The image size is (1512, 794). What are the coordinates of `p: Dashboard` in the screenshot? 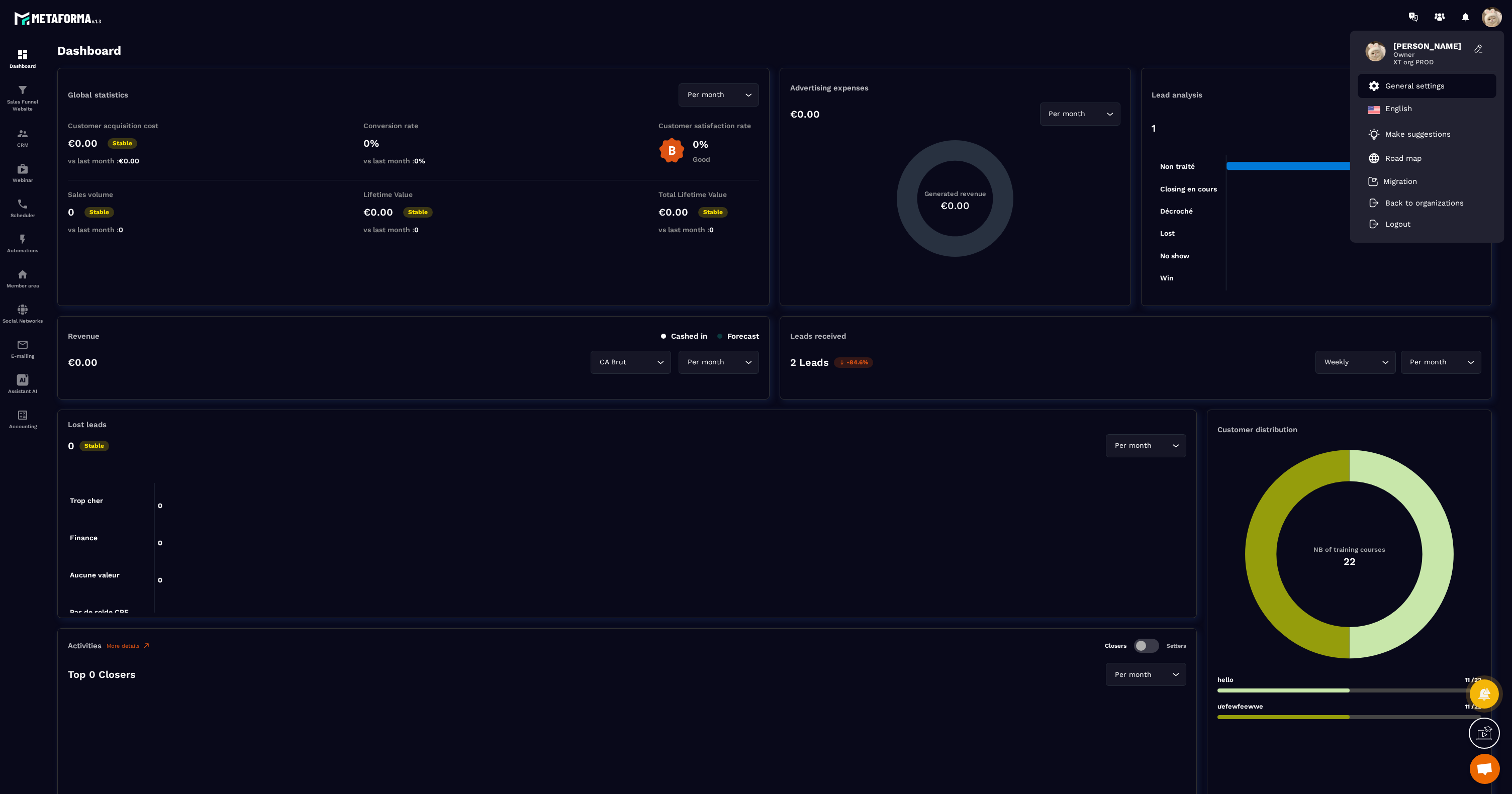 It's located at (23, 65).